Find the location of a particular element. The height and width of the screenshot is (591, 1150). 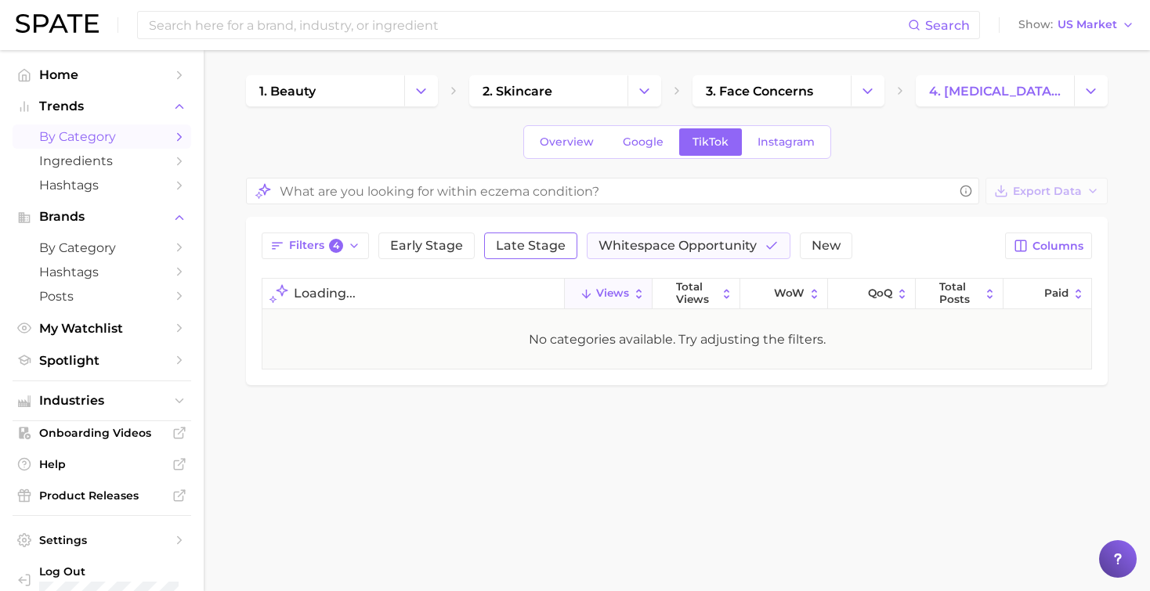

span: Brands is located at coordinates (102, 217).